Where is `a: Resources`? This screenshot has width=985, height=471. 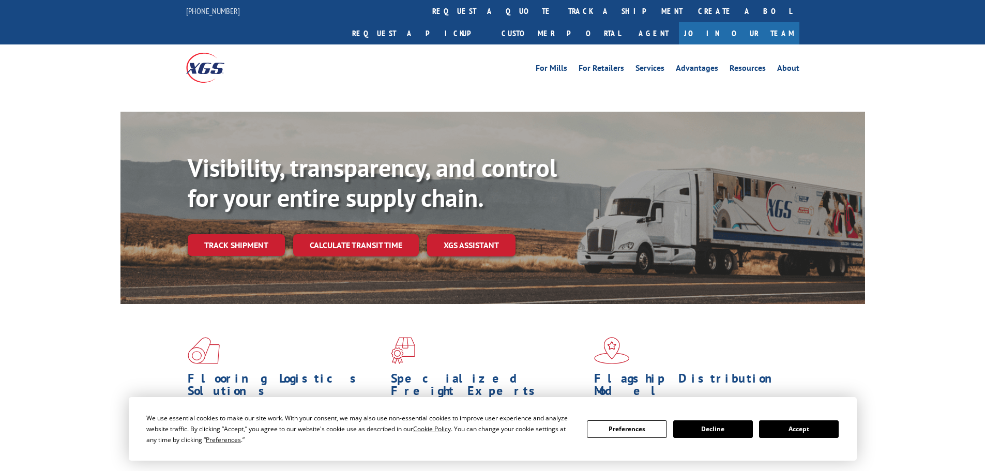 a: Resources is located at coordinates (748, 70).